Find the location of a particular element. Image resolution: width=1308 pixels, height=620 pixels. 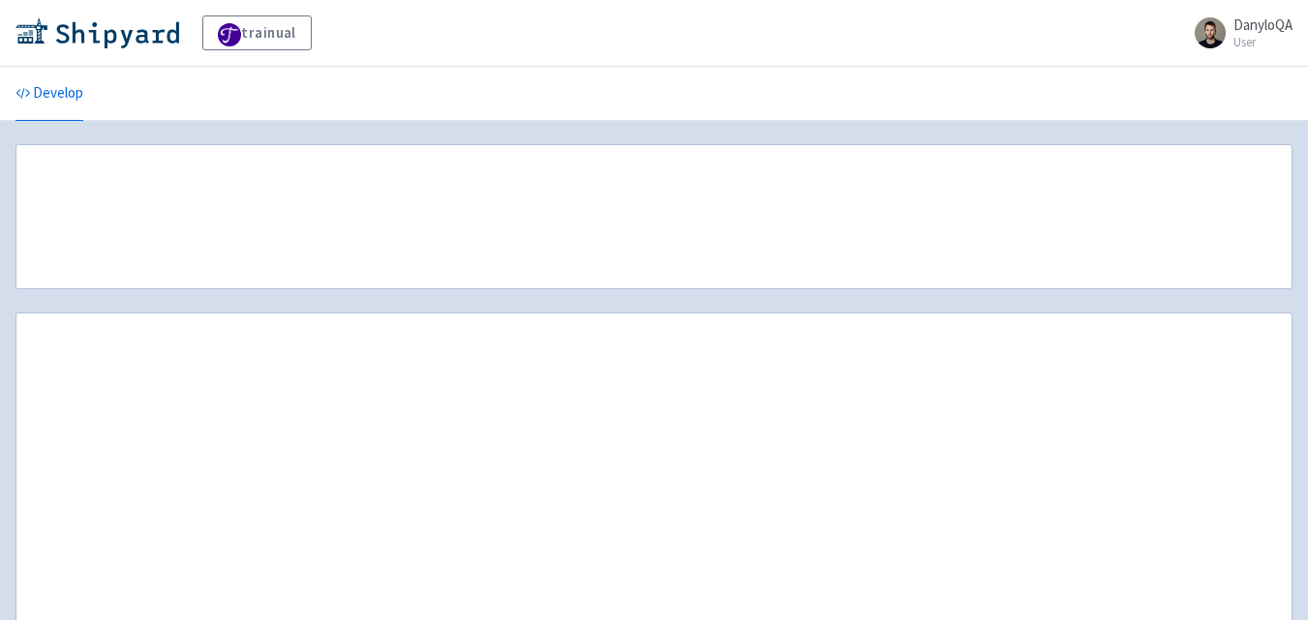

img: Shipyard logo is located at coordinates (97, 33).